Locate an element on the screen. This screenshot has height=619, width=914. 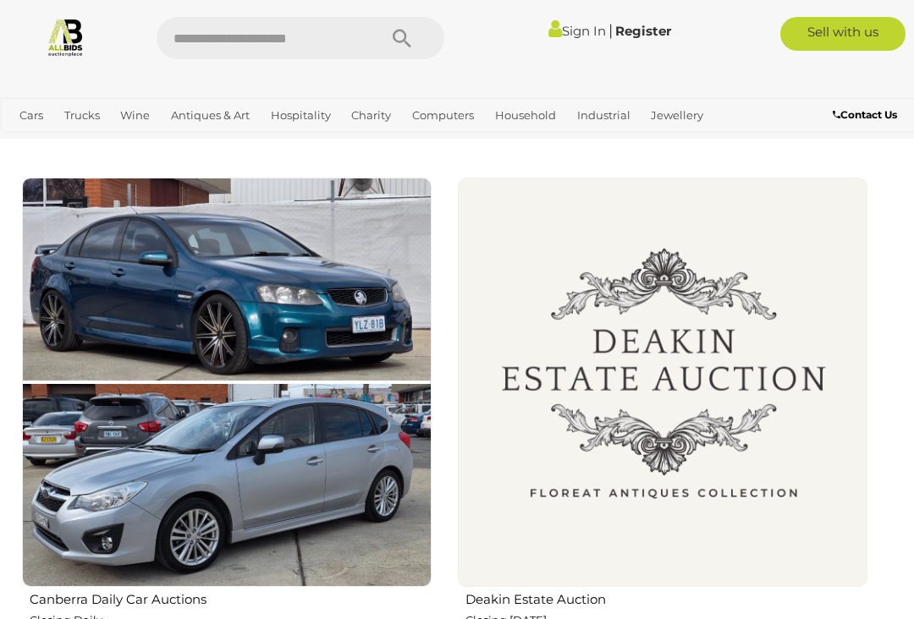
a: Sell with us is located at coordinates (843, 34).